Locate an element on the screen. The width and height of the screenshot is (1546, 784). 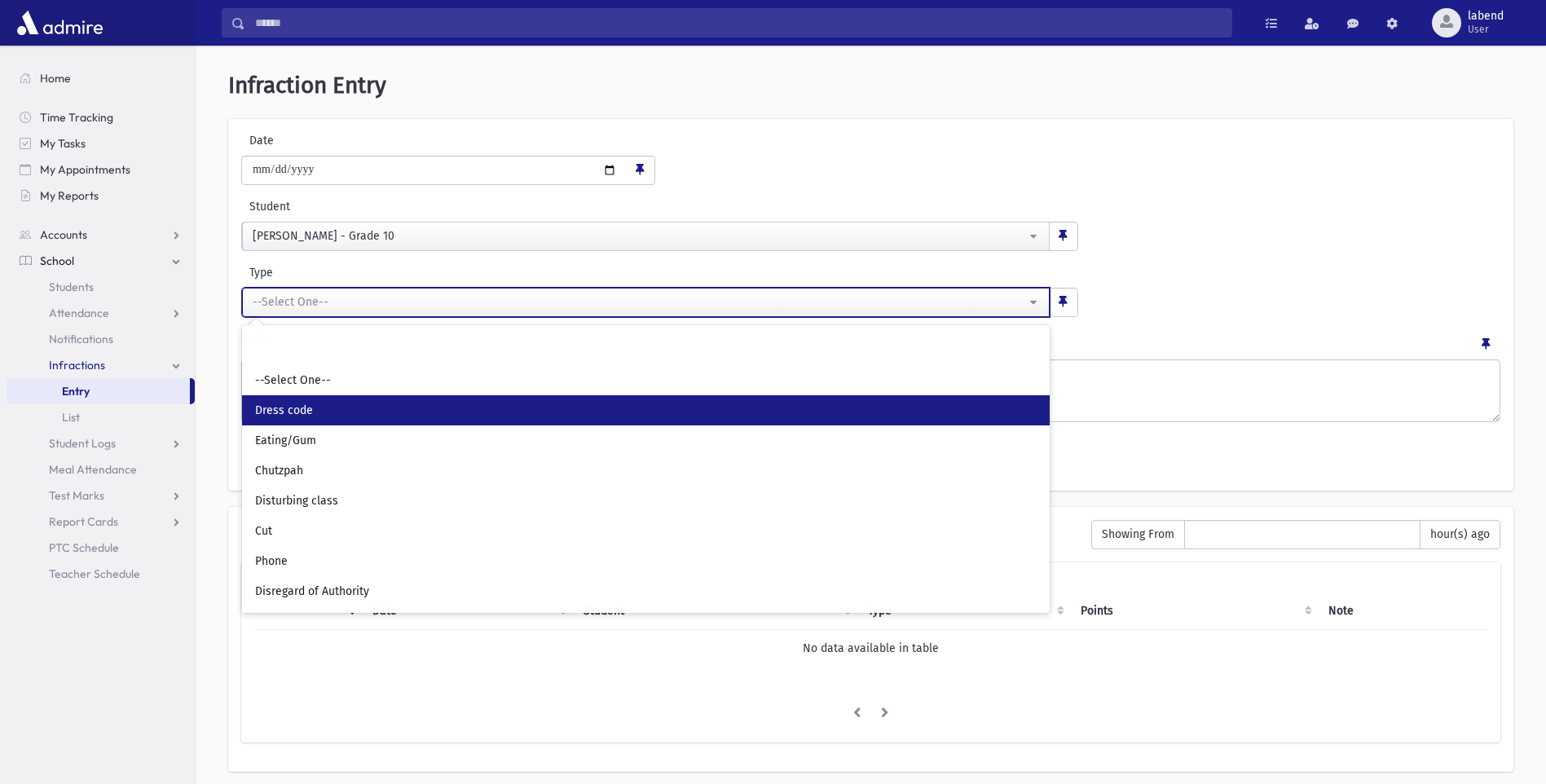
span: Chutzpah is located at coordinates (278, 470).